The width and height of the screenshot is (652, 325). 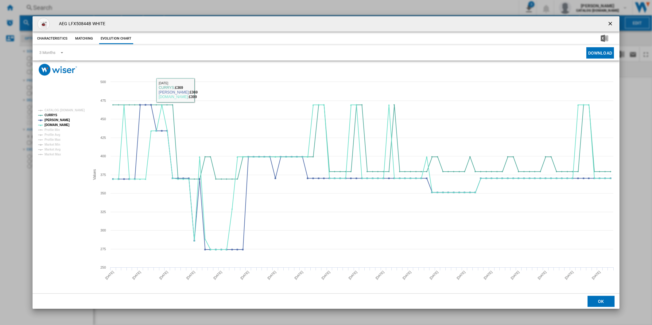 I want to click on md-dialog: Product popup, so click(x=326, y=163).